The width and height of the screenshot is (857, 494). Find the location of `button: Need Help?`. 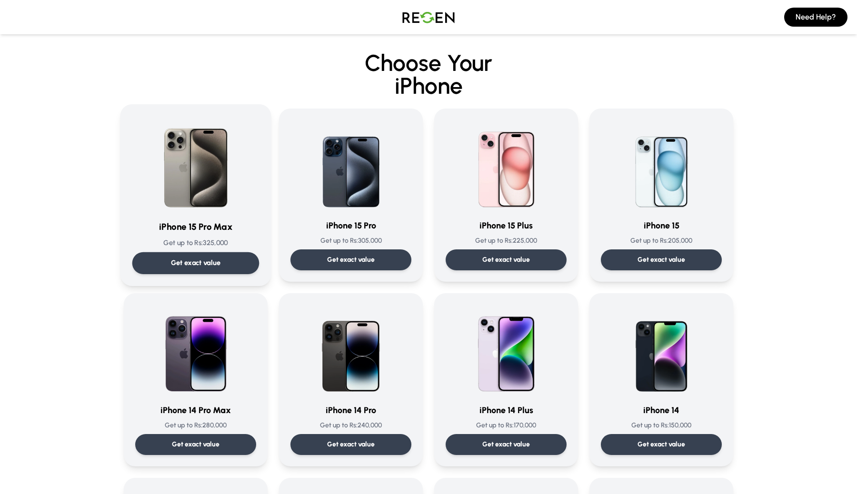

button: Need Help? is located at coordinates (816, 17).